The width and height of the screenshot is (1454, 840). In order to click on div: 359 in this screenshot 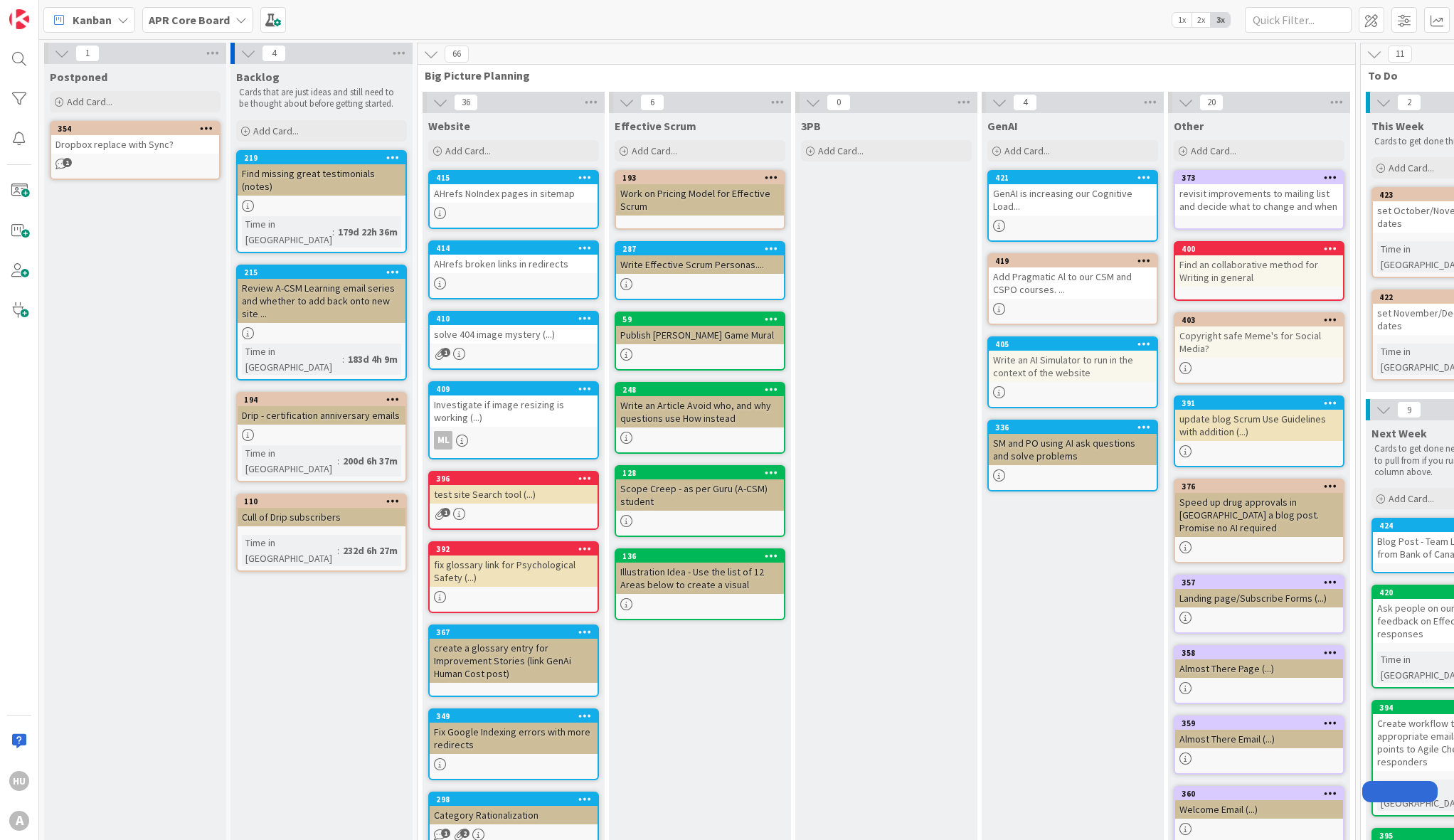, I will do `click(1259, 723)`.